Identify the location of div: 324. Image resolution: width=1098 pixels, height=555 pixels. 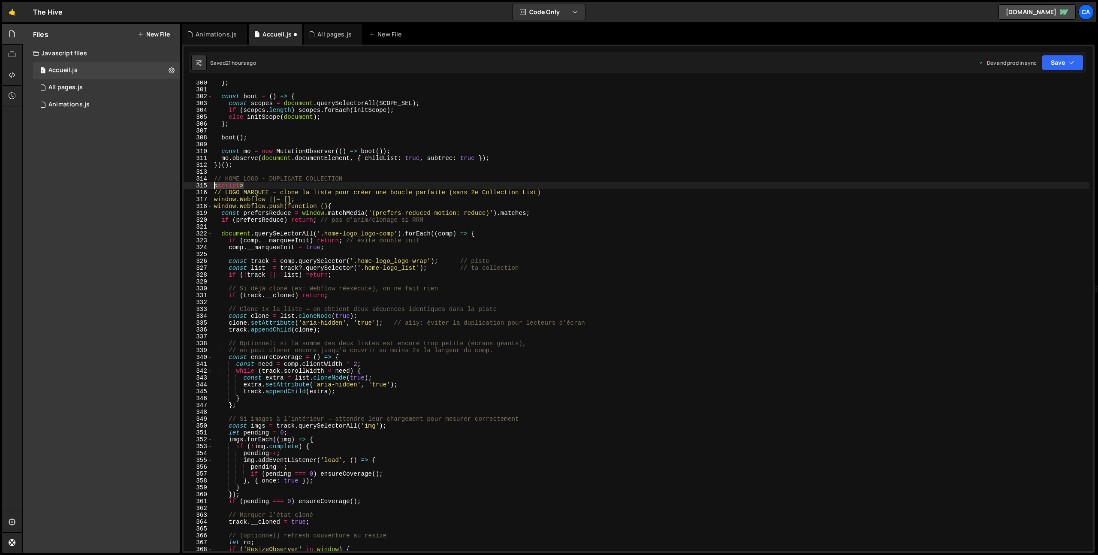
(198, 247).